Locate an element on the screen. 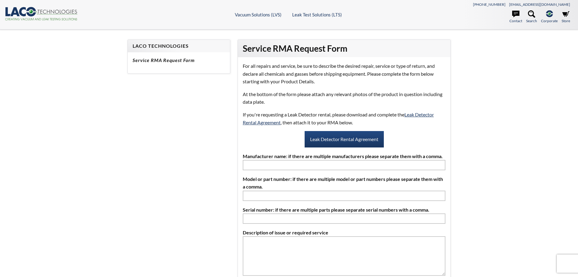  a: Leak Test Solutions (LTS) is located at coordinates (317, 15).